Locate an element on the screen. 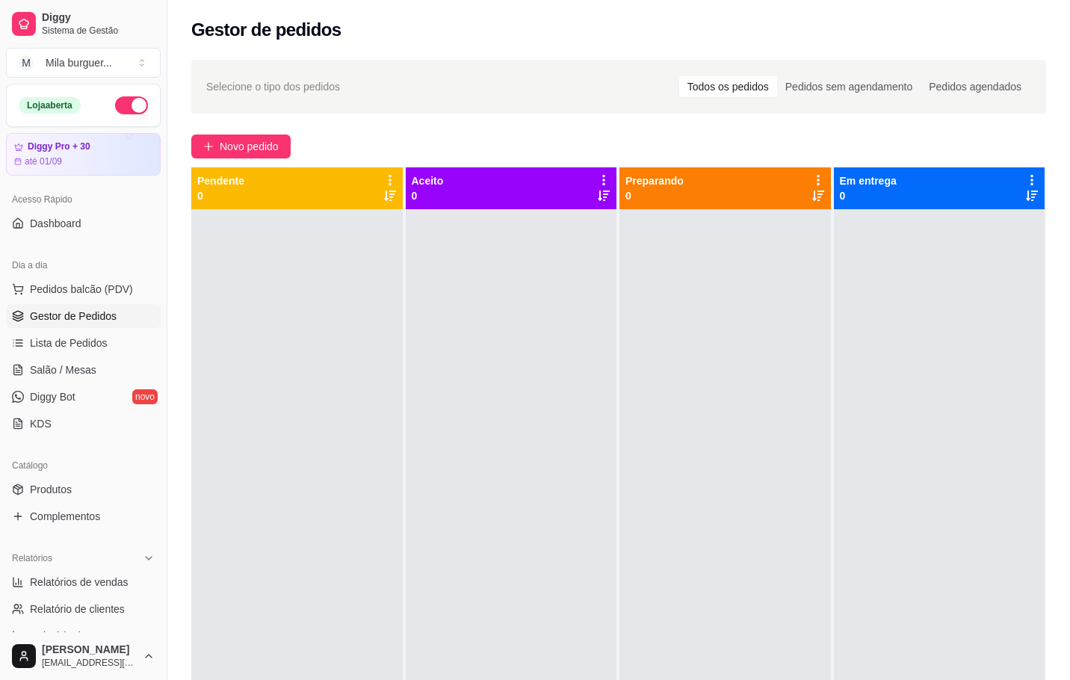 This screenshot has width=1070, height=680. a: DiggySistema de Gestão is located at coordinates (83, 24).